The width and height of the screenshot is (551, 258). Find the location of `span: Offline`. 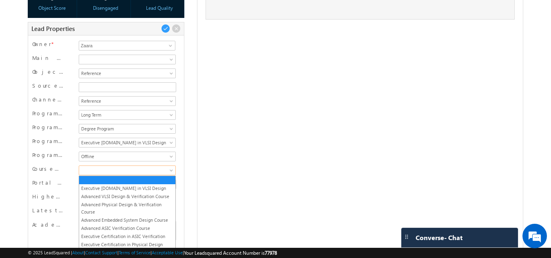

span: Offline is located at coordinates (126, 157).